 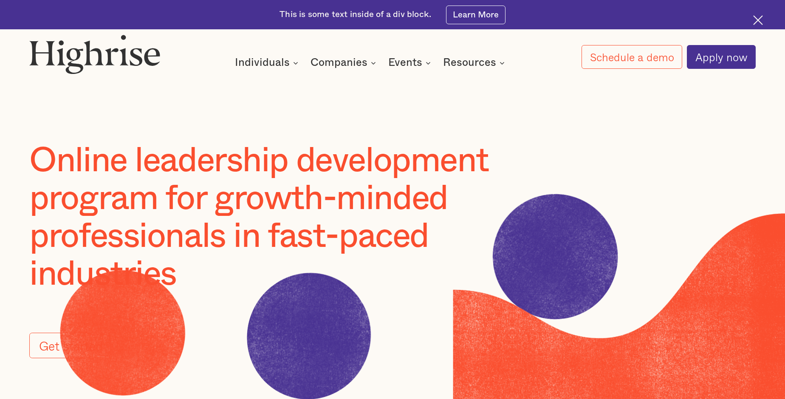 What do you see at coordinates (294, 218) in the screenshot?
I see `h1: Online leadership development program for growth-minded professionals in fast-paced industries` at bounding box center [294, 218].